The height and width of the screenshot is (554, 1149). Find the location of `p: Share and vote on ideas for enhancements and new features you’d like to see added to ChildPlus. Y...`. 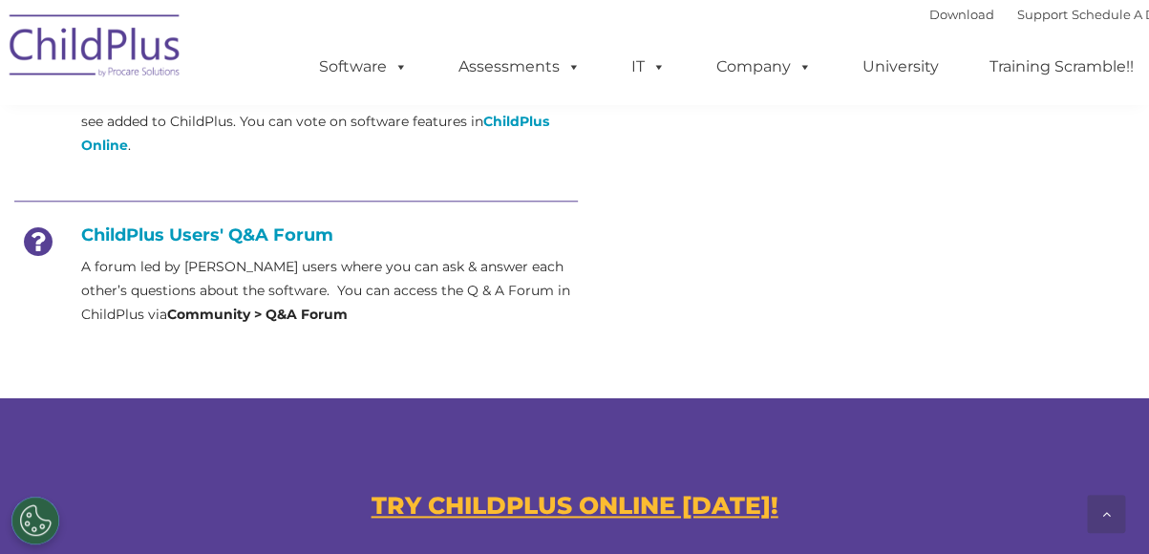

p: Share and vote on ideas for enhancements and new features you’d like to see added to ChildPlus. Y... is located at coordinates (330, 121).